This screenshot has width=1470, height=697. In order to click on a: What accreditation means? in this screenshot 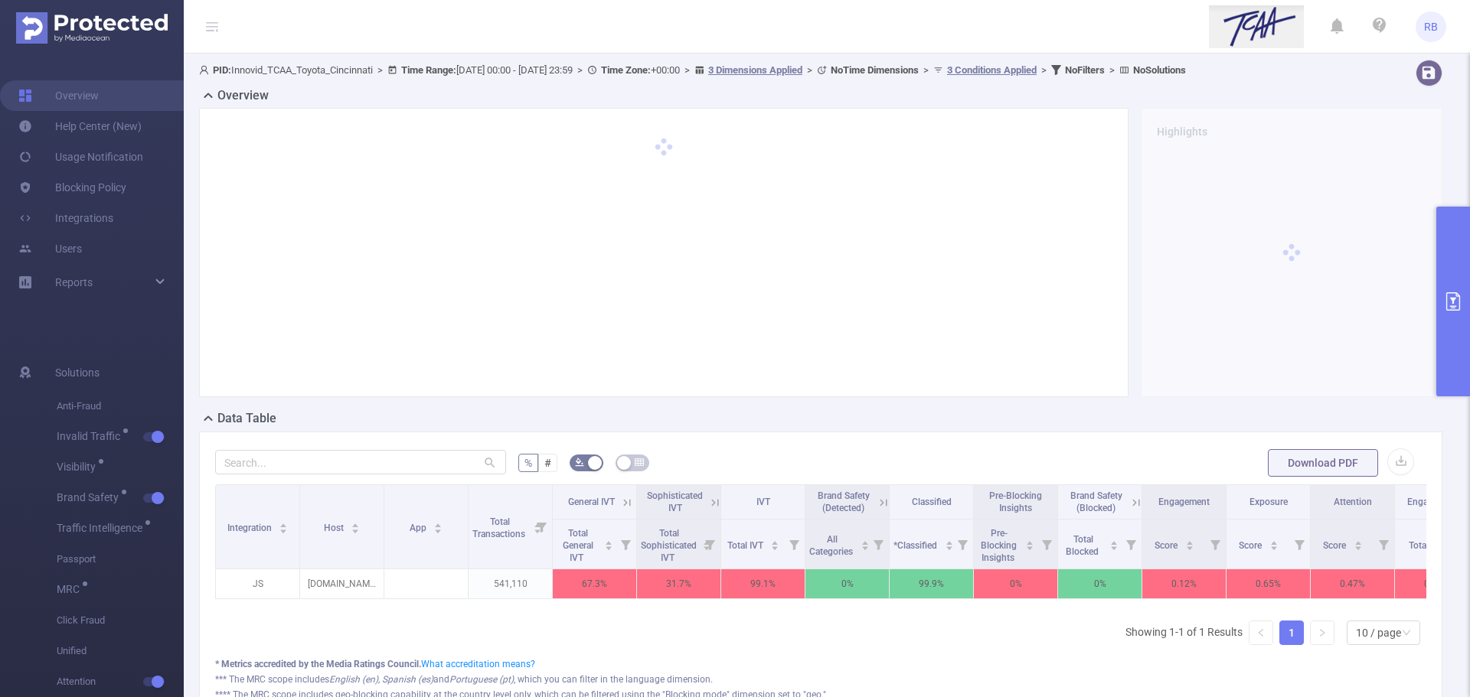, I will do `click(478, 664)`.